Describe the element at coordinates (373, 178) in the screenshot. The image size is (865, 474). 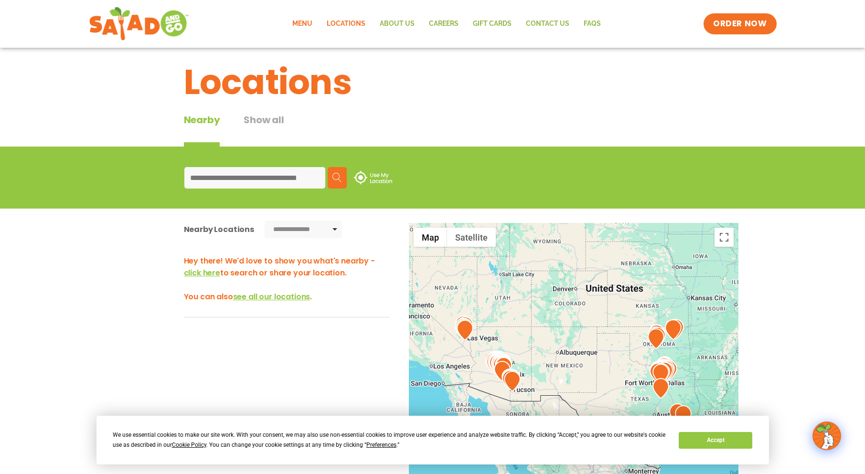
I see `img: use-location.svg` at that location.